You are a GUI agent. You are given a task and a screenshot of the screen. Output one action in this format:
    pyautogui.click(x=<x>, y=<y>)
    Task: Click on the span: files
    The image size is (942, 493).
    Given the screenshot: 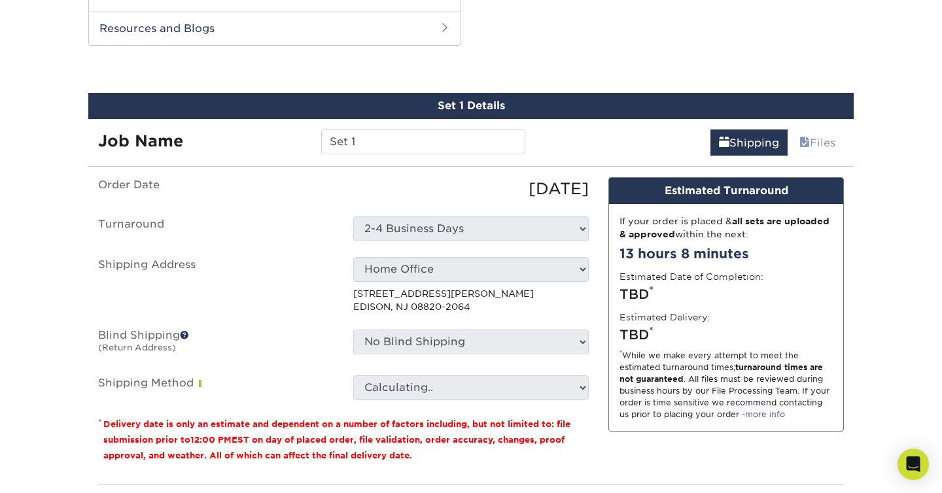 What is the action you would take?
    pyautogui.click(x=804, y=143)
    